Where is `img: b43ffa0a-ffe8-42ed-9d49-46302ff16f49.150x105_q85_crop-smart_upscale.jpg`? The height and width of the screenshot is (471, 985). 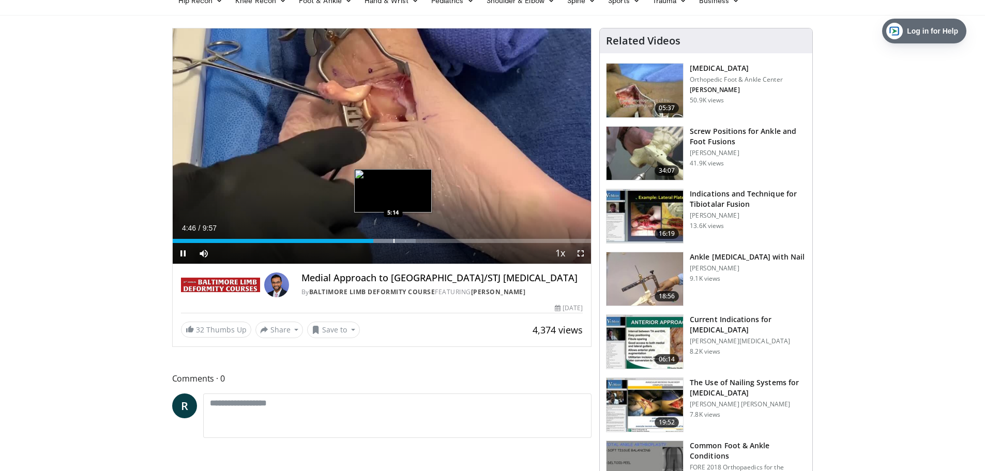 img: b43ffa0a-ffe8-42ed-9d49-46302ff16f49.150x105_q85_crop-smart_upscale.jpg is located at coordinates (645, 405).